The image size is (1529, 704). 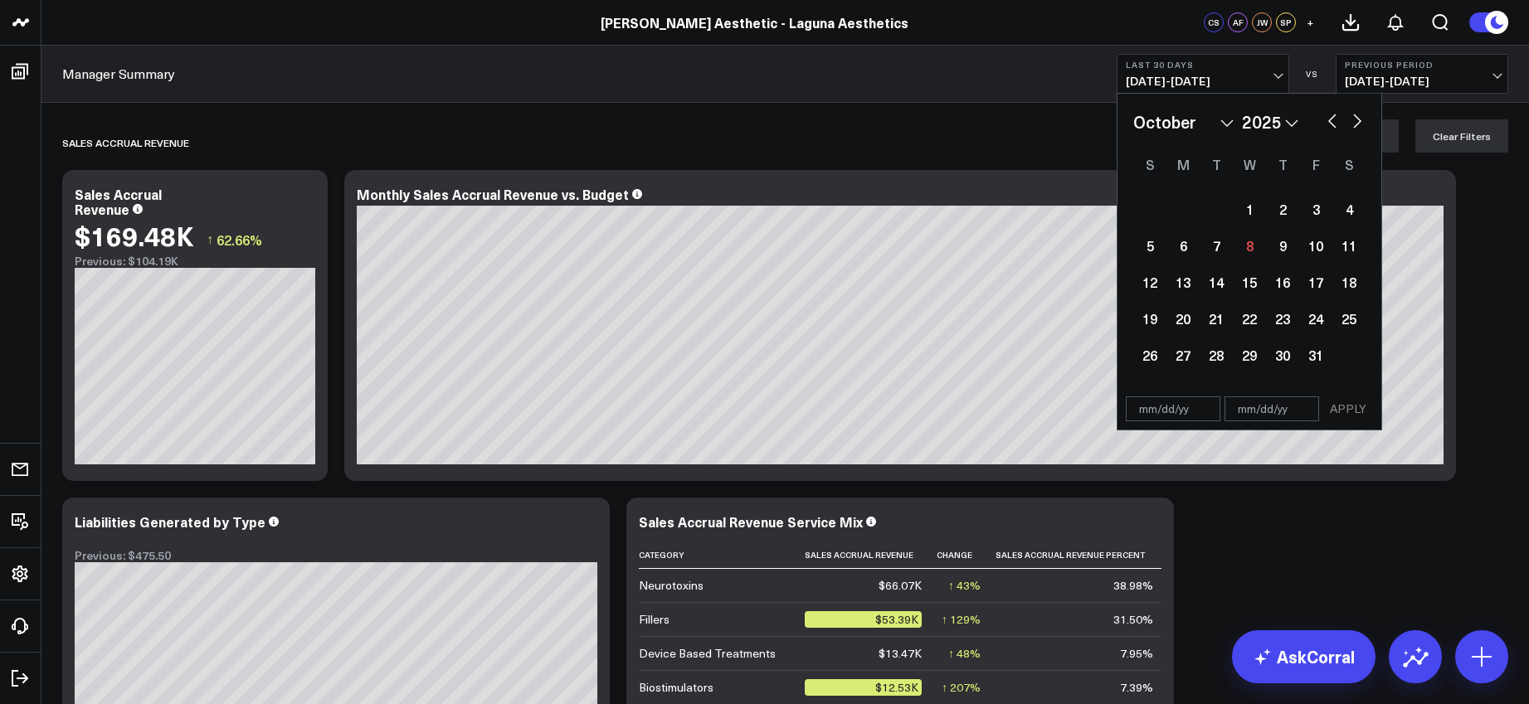 What do you see at coordinates (961, 688) in the screenshot?
I see `div: ↑ 207%` at bounding box center [961, 688].